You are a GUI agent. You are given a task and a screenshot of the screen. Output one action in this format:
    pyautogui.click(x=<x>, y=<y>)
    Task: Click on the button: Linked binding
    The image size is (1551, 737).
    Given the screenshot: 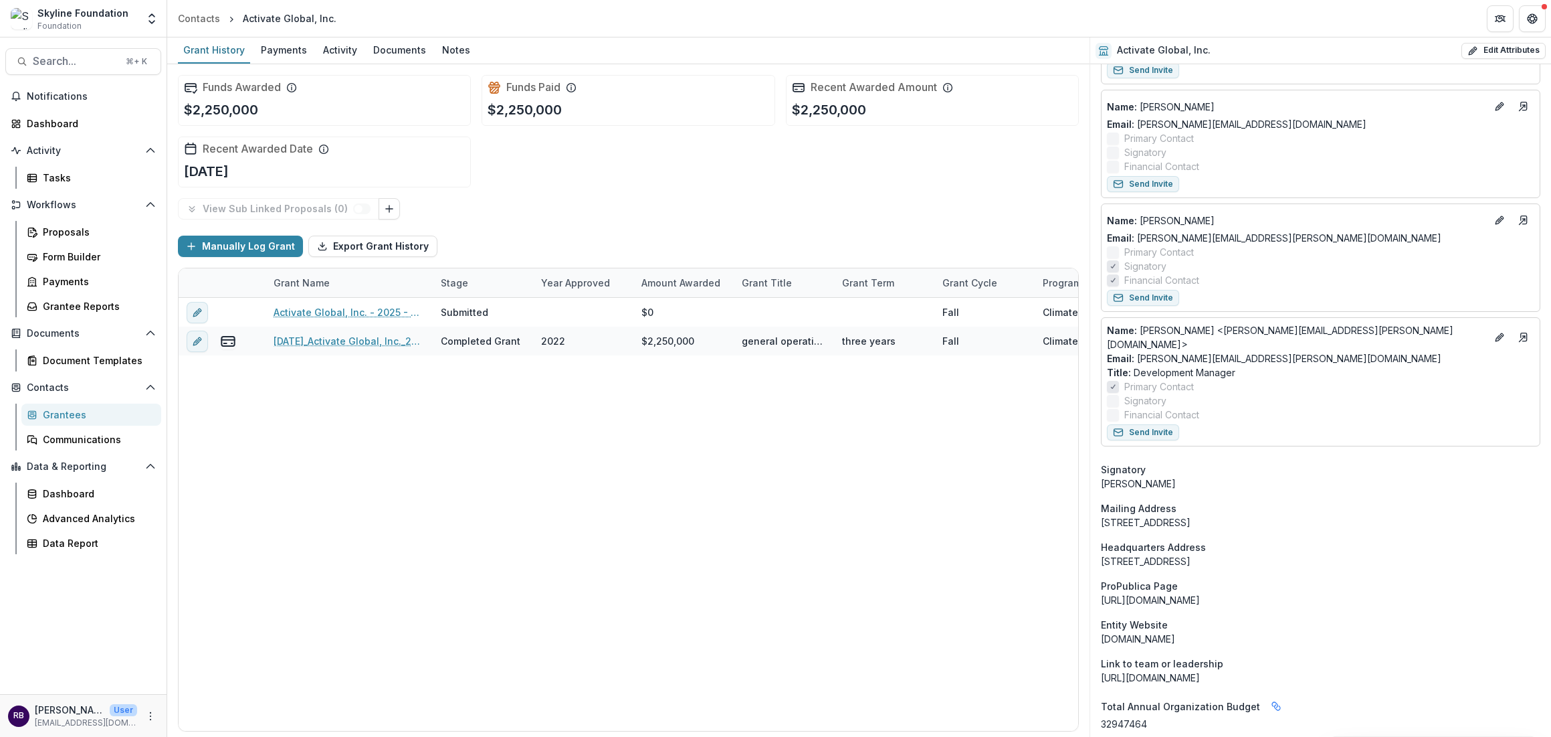 What is the action you would take?
    pyautogui.click(x=1276, y=706)
    